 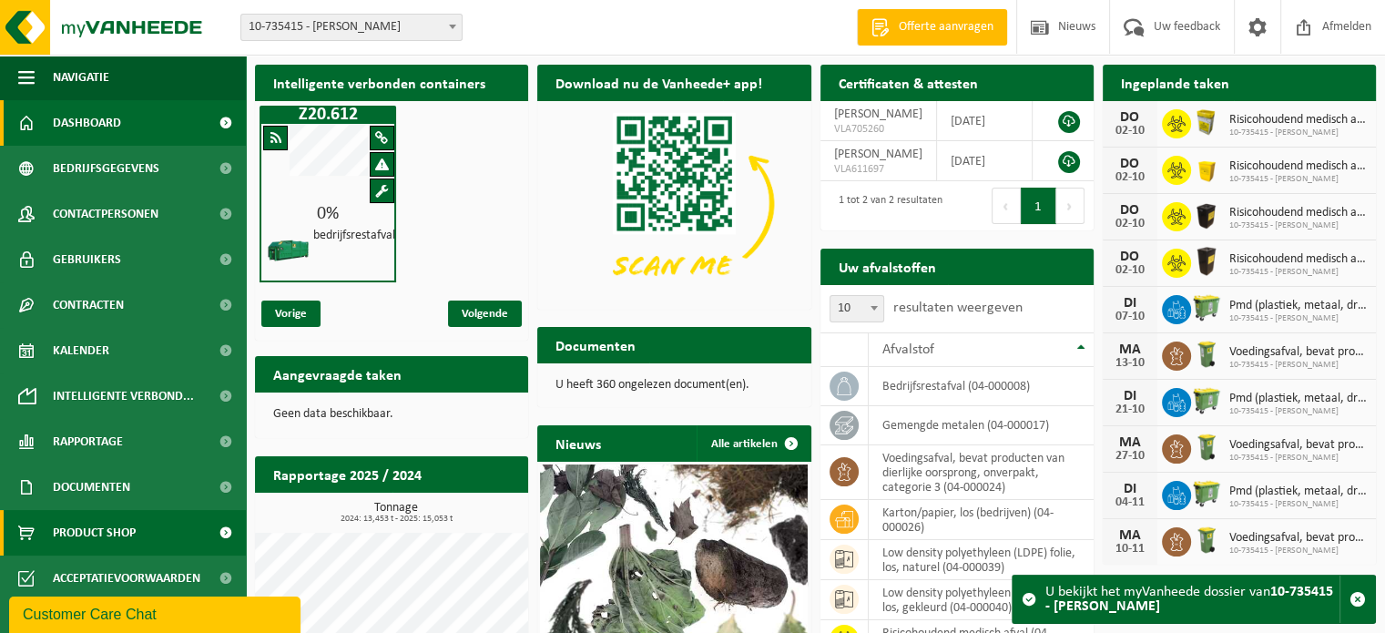 What do you see at coordinates (328, 115) in the screenshot?
I see `h1: Z20.612` at bounding box center [328, 115].